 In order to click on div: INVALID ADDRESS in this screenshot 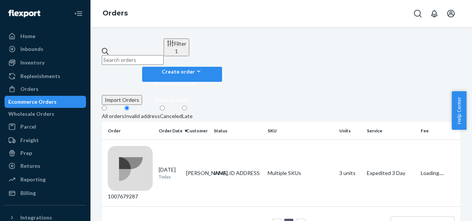, I will do `click(237, 173)`.